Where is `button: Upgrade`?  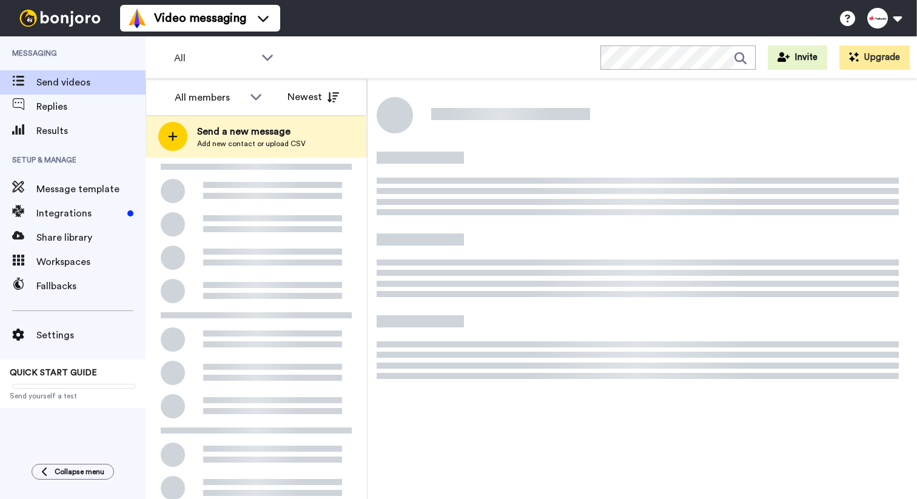
button: Upgrade is located at coordinates (874, 58).